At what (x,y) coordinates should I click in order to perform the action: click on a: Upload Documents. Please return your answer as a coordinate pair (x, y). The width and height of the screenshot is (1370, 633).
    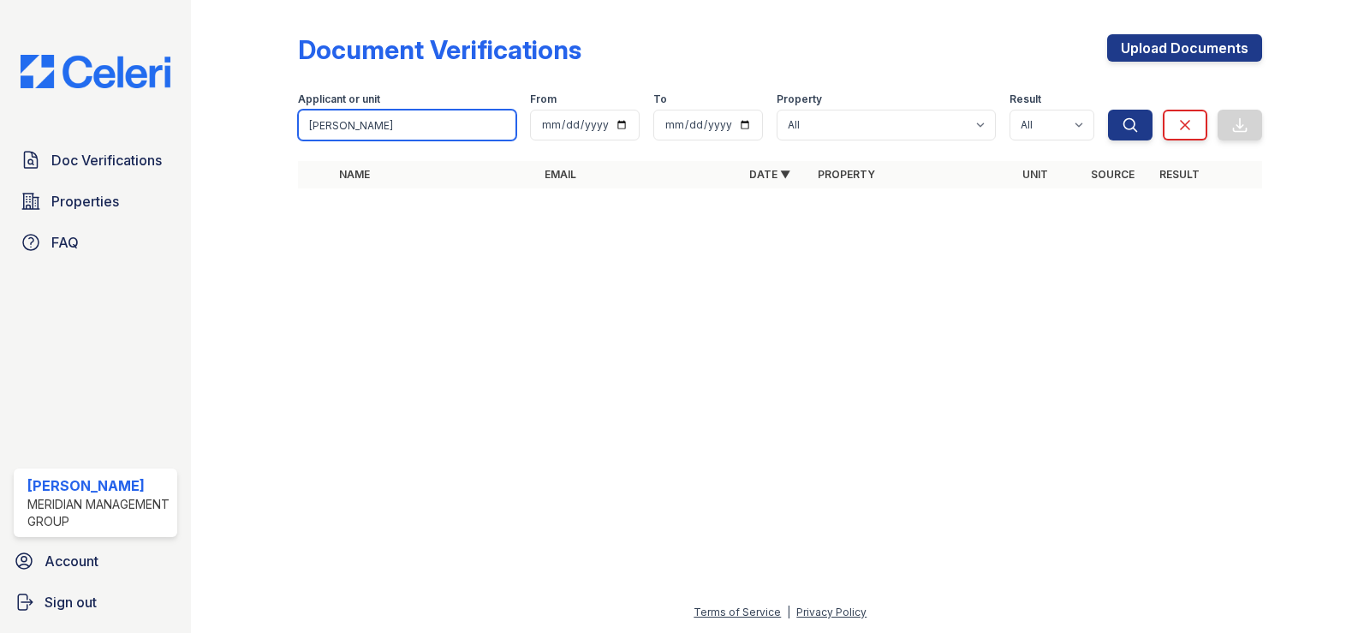
    Looking at the image, I should click on (1185, 48).